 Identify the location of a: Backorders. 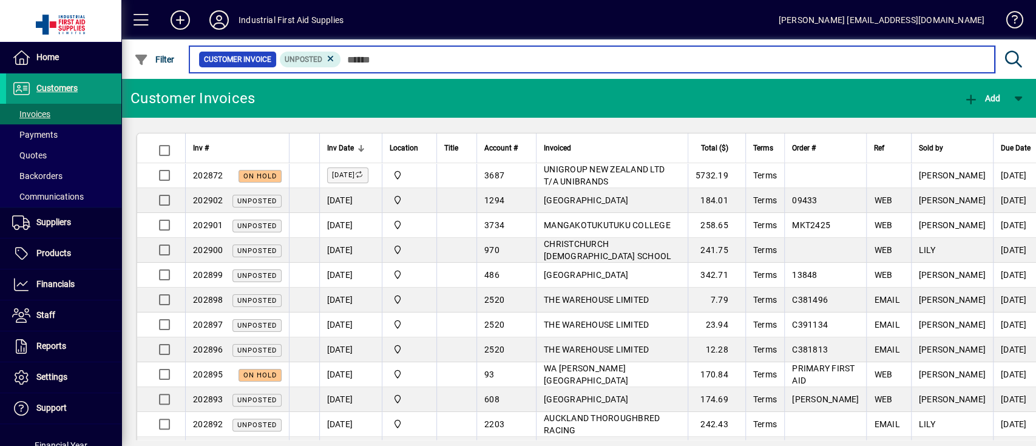
(64, 176).